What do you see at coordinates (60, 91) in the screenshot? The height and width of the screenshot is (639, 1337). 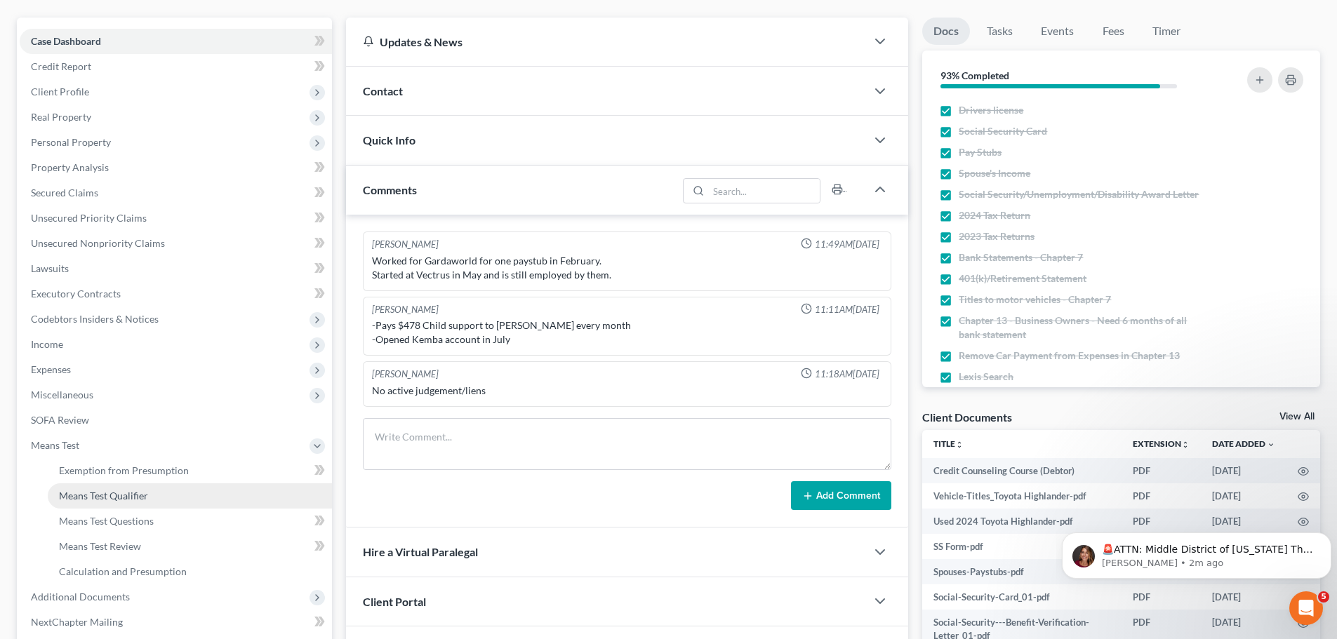 I see `span: Client Profile` at bounding box center [60, 91].